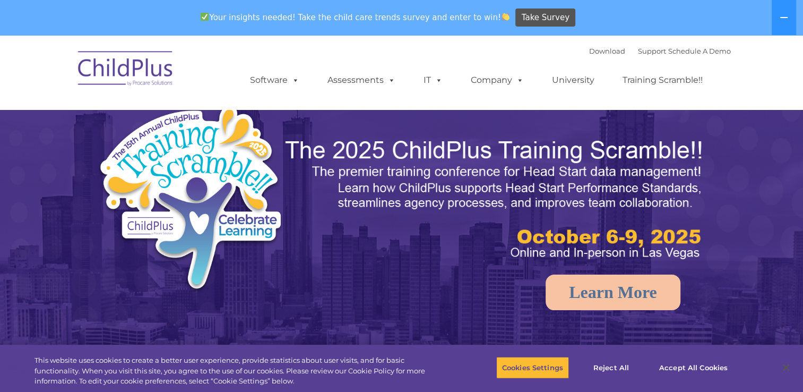 The width and height of the screenshot is (803, 392). I want to click on span: Phone number, so click(170, 117).